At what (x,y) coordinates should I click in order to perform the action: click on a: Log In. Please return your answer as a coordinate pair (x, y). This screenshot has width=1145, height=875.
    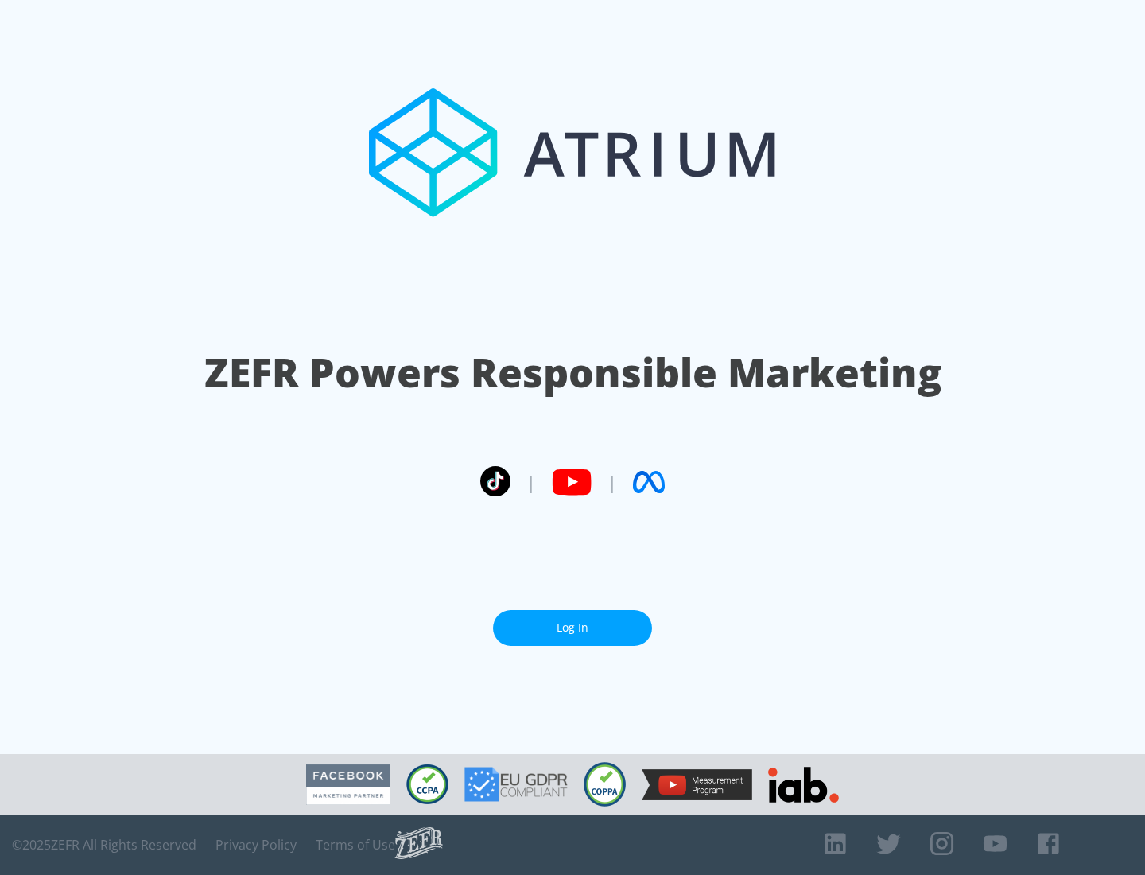
    Looking at the image, I should click on (573, 627).